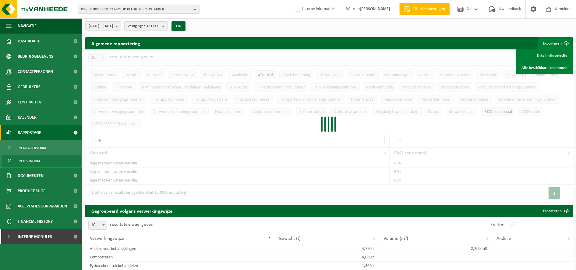  What do you see at coordinates (41, 161) in the screenshot?
I see `a: In lijstvorm` at bounding box center [41, 161].